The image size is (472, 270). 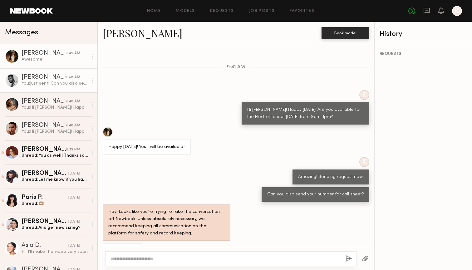 What do you see at coordinates (45, 198) in the screenshot?
I see `div: Paris P.` at bounding box center [45, 198].